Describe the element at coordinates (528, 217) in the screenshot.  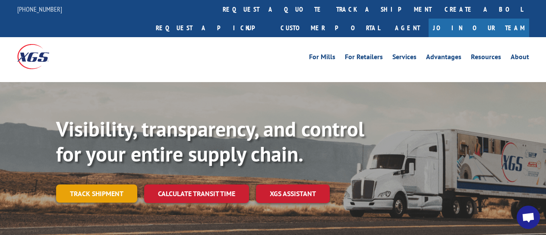
I see `div: Open chat` at that location.